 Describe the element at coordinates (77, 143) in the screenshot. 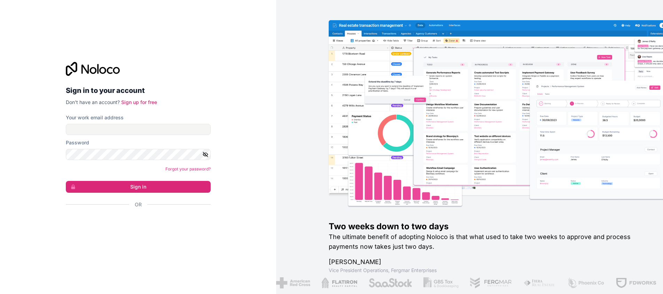

I see `label: Password` at that location.